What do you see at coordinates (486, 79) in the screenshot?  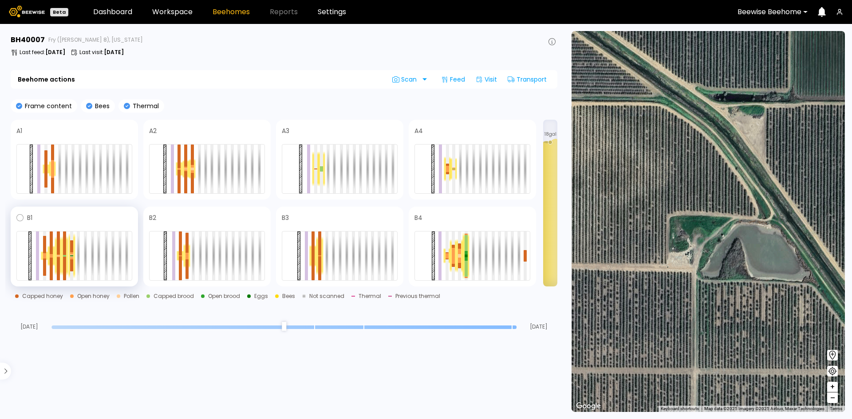 I see `div: Visit` at bounding box center [486, 79].